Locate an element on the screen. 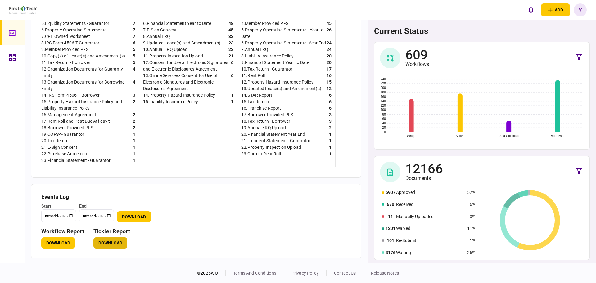 The height and width of the screenshot is (283, 596). div: © 2025 AIO is located at coordinates (211, 273).